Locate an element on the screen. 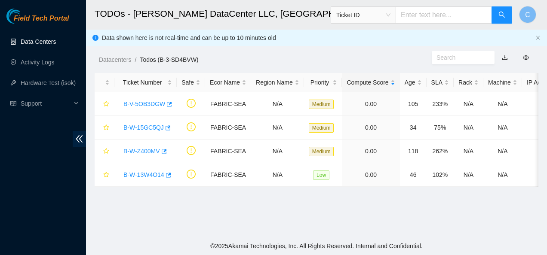 The height and width of the screenshot is (255, 547). td: 46 is located at coordinates (413, 175).